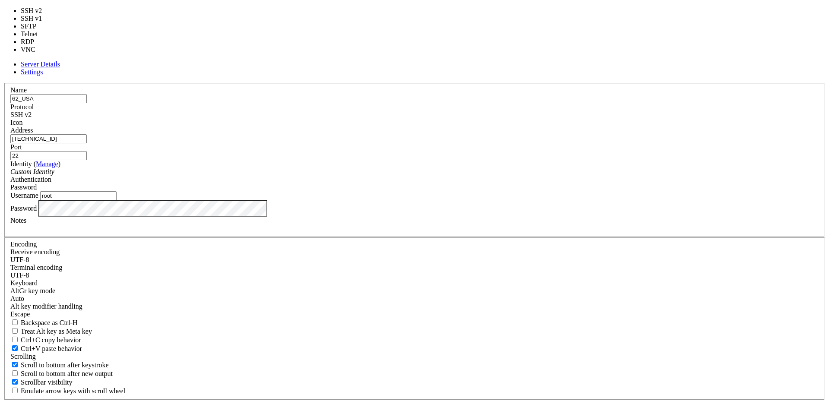  Describe the element at coordinates (23, 244) in the screenshot. I see `label: Encoding` at that location.